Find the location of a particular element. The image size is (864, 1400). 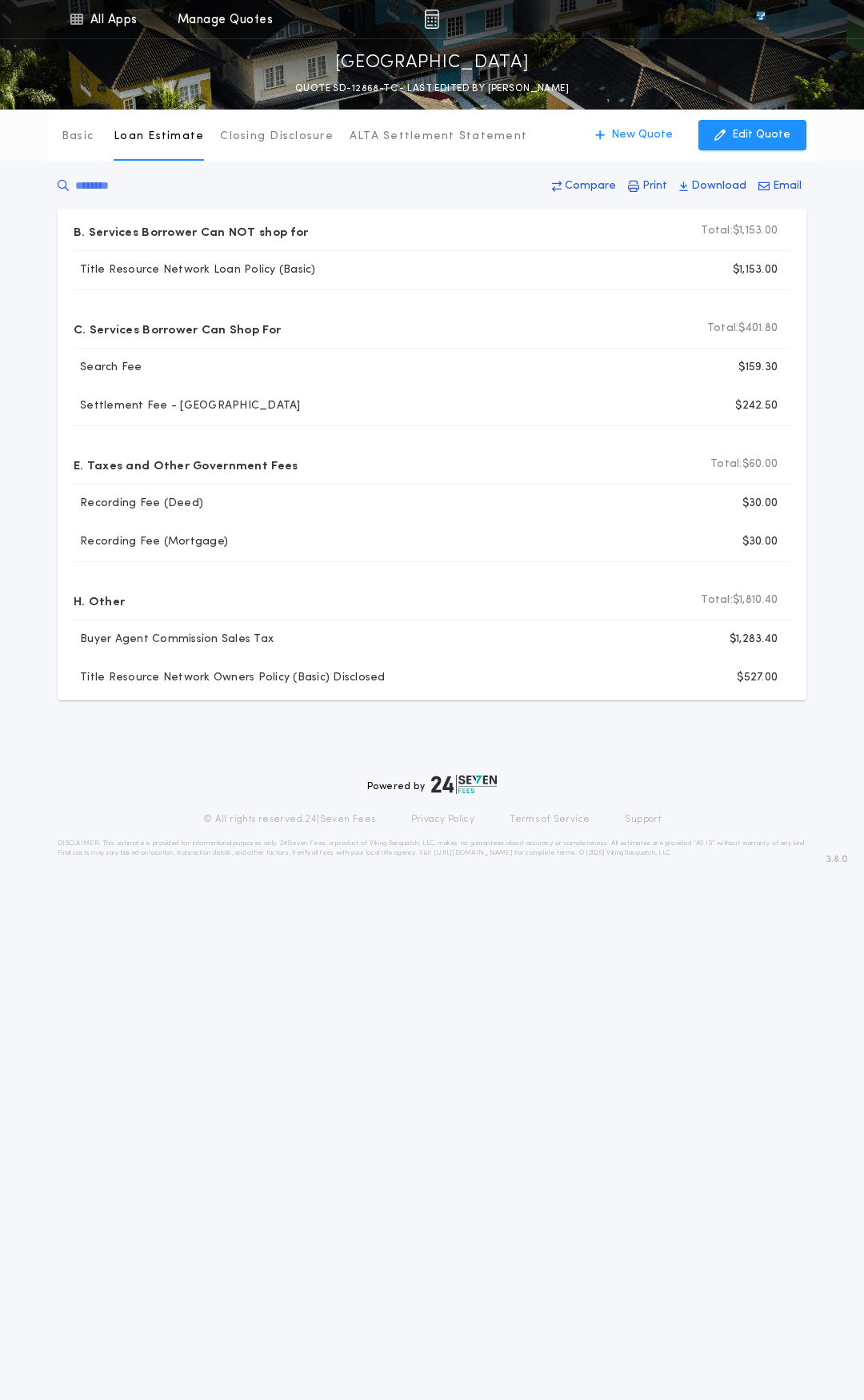

p: Recording Fee (Deed) is located at coordinates (138, 504).